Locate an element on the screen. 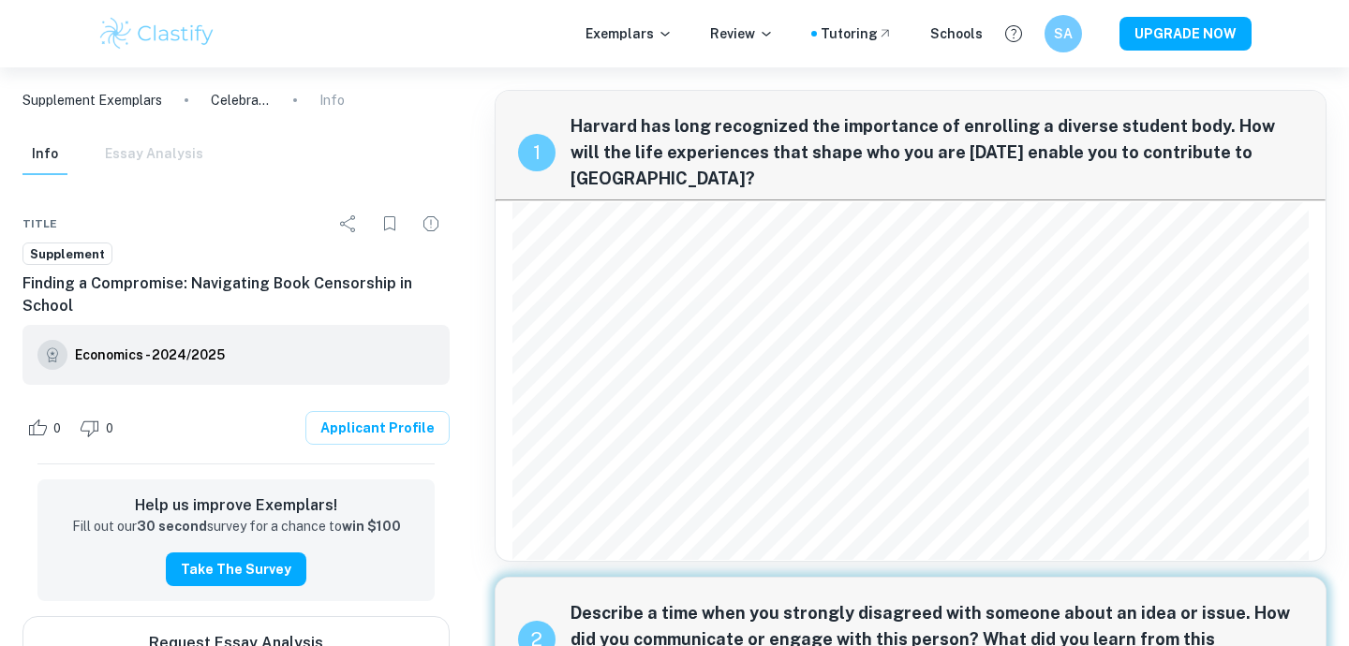  strong: win $100 is located at coordinates (371, 526).